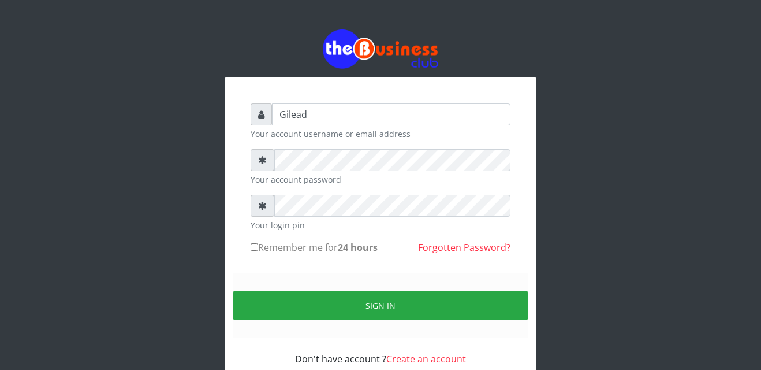 The height and width of the screenshot is (370, 761). Describe the element at coordinates (381, 179) in the screenshot. I see `small: Your account password` at that location.